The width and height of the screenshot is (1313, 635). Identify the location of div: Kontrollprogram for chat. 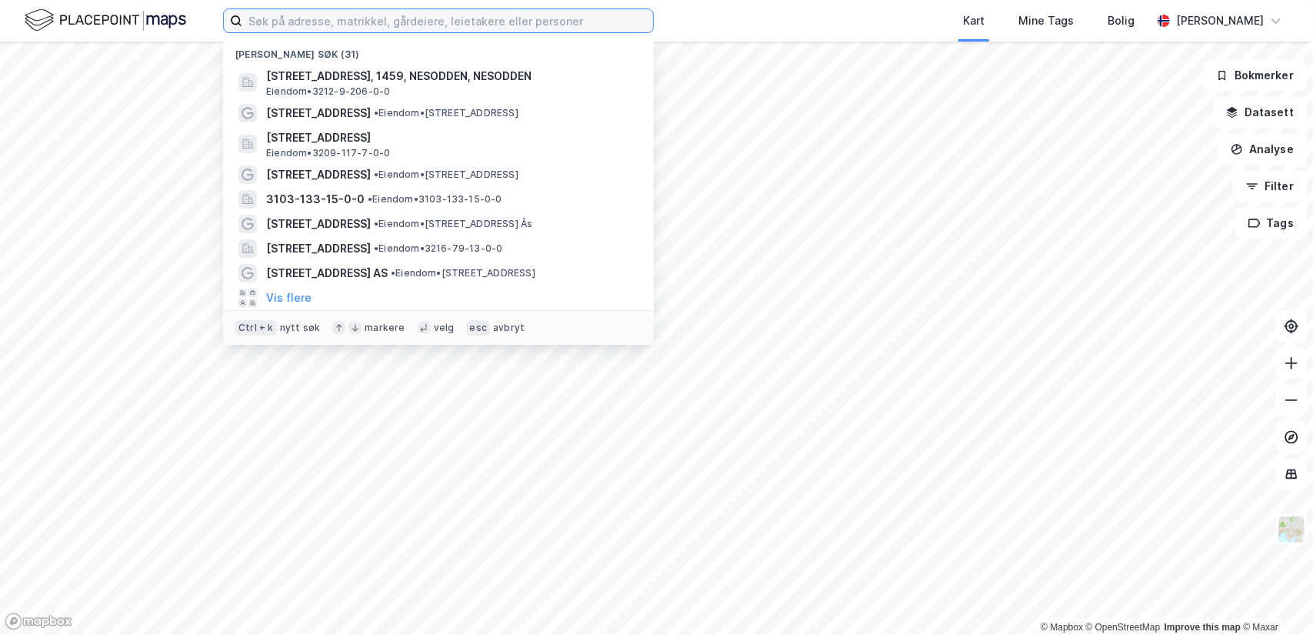
(1275, 598).